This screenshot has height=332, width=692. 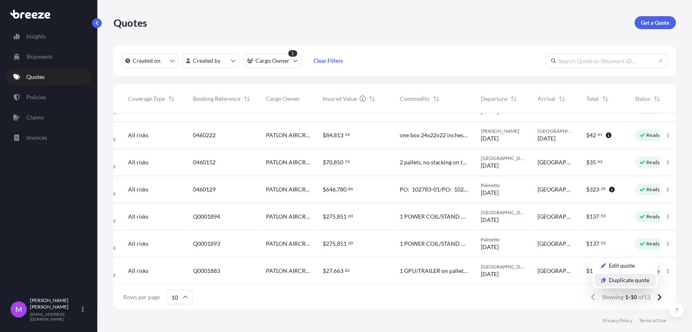 What do you see at coordinates (625, 266) in the screenshot?
I see `a: Edit quote` at bounding box center [625, 266].